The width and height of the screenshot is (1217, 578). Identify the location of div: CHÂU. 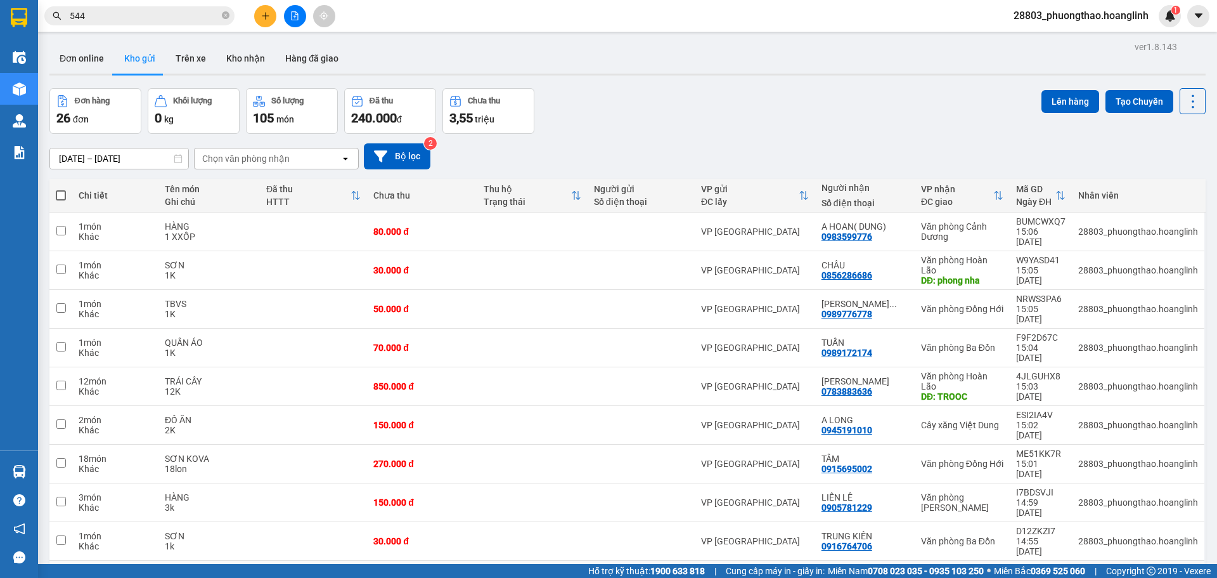
(865, 265).